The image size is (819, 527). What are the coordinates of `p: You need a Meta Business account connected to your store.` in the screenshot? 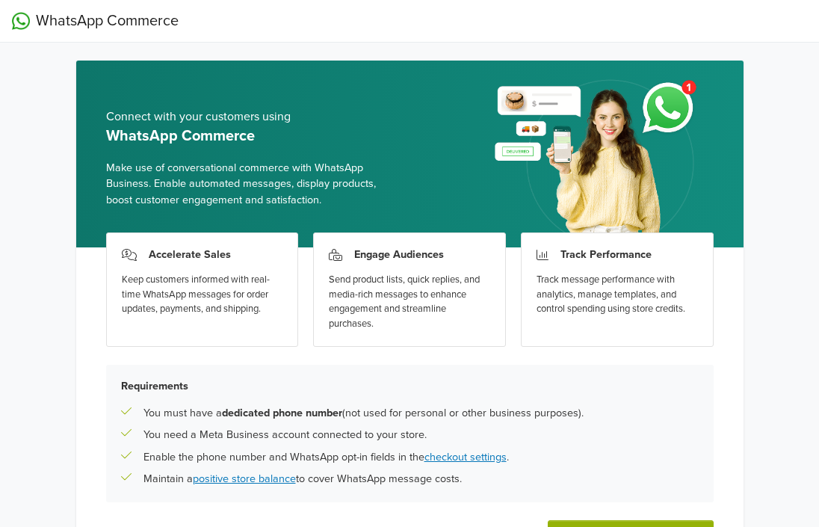 It's located at (285, 435).